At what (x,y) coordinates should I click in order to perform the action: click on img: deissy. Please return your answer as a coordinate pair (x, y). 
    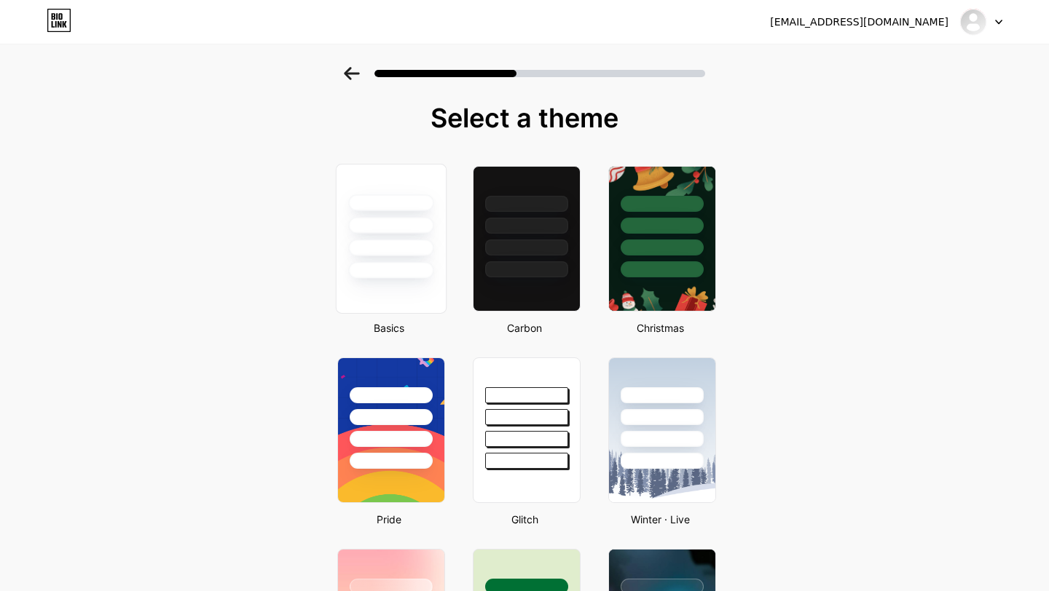
    Looking at the image, I should click on (973, 22).